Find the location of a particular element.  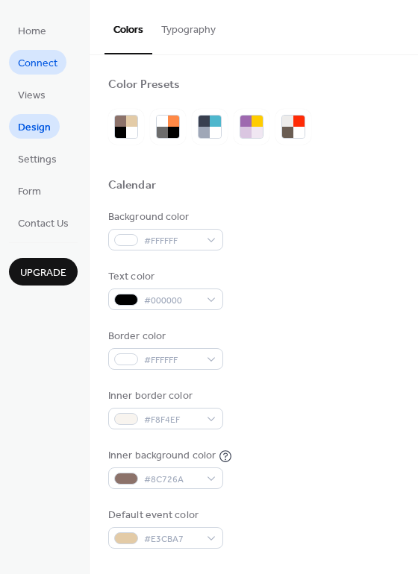

span: Connect is located at coordinates (37, 63).